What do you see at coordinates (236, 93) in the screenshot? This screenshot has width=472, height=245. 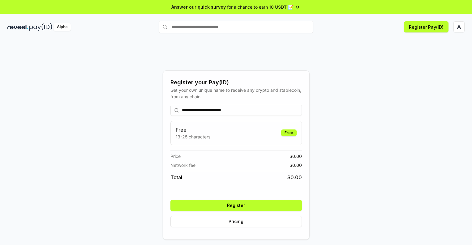 I see `div: Get your own unique name to receive any crypto and stablecoin, from any chain` at bounding box center [236, 93].